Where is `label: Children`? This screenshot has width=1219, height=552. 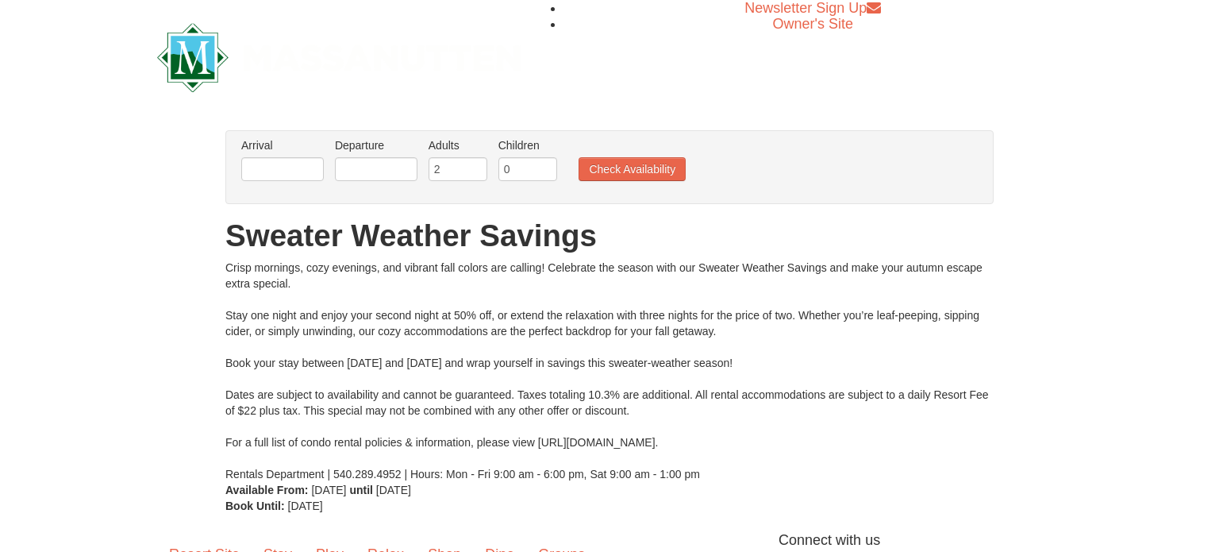
label: Children is located at coordinates (528, 145).